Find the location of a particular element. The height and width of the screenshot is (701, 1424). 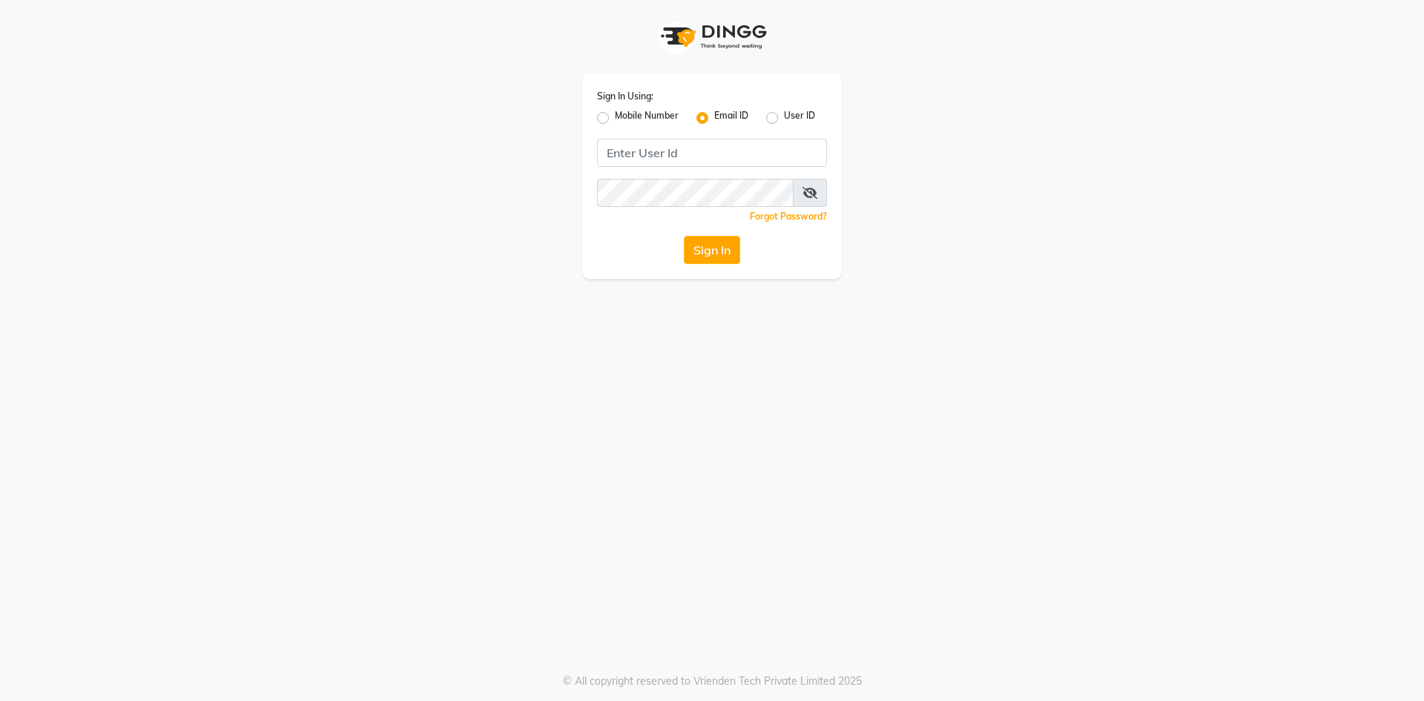

label: Email ID is located at coordinates (731, 118).